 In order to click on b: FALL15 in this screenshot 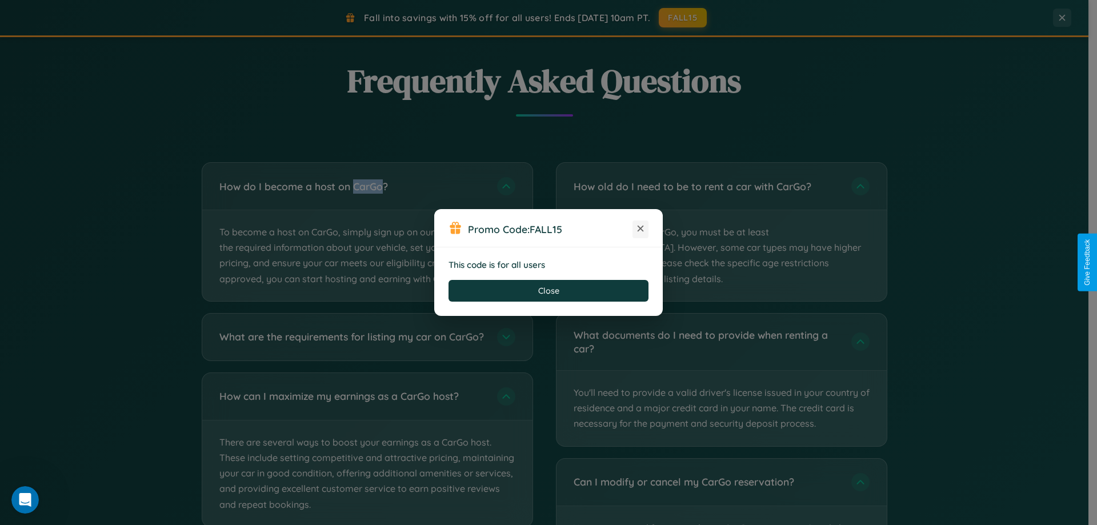, I will do `click(546, 229)`.